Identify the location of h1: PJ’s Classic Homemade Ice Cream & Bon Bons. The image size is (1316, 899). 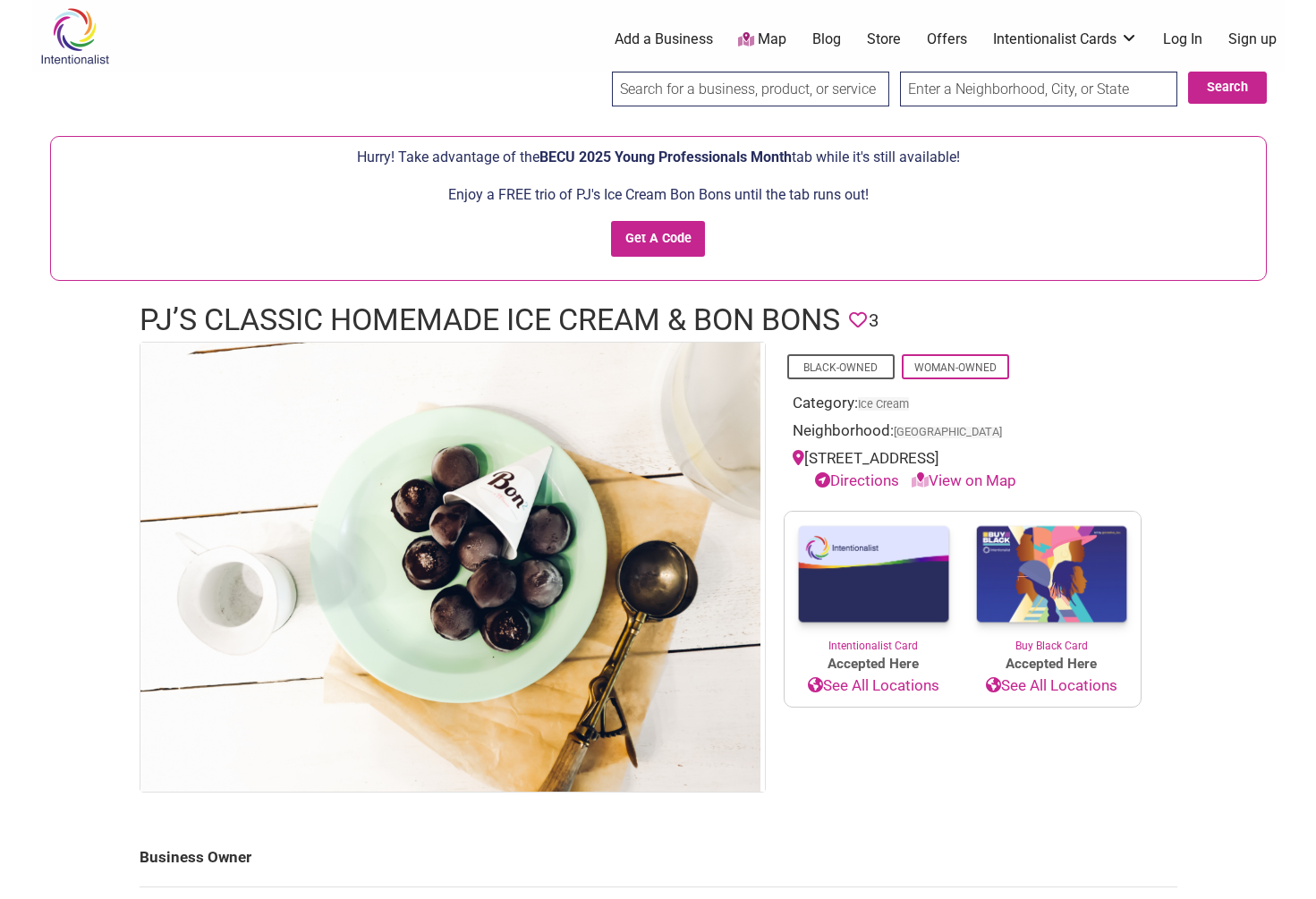
(490, 320).